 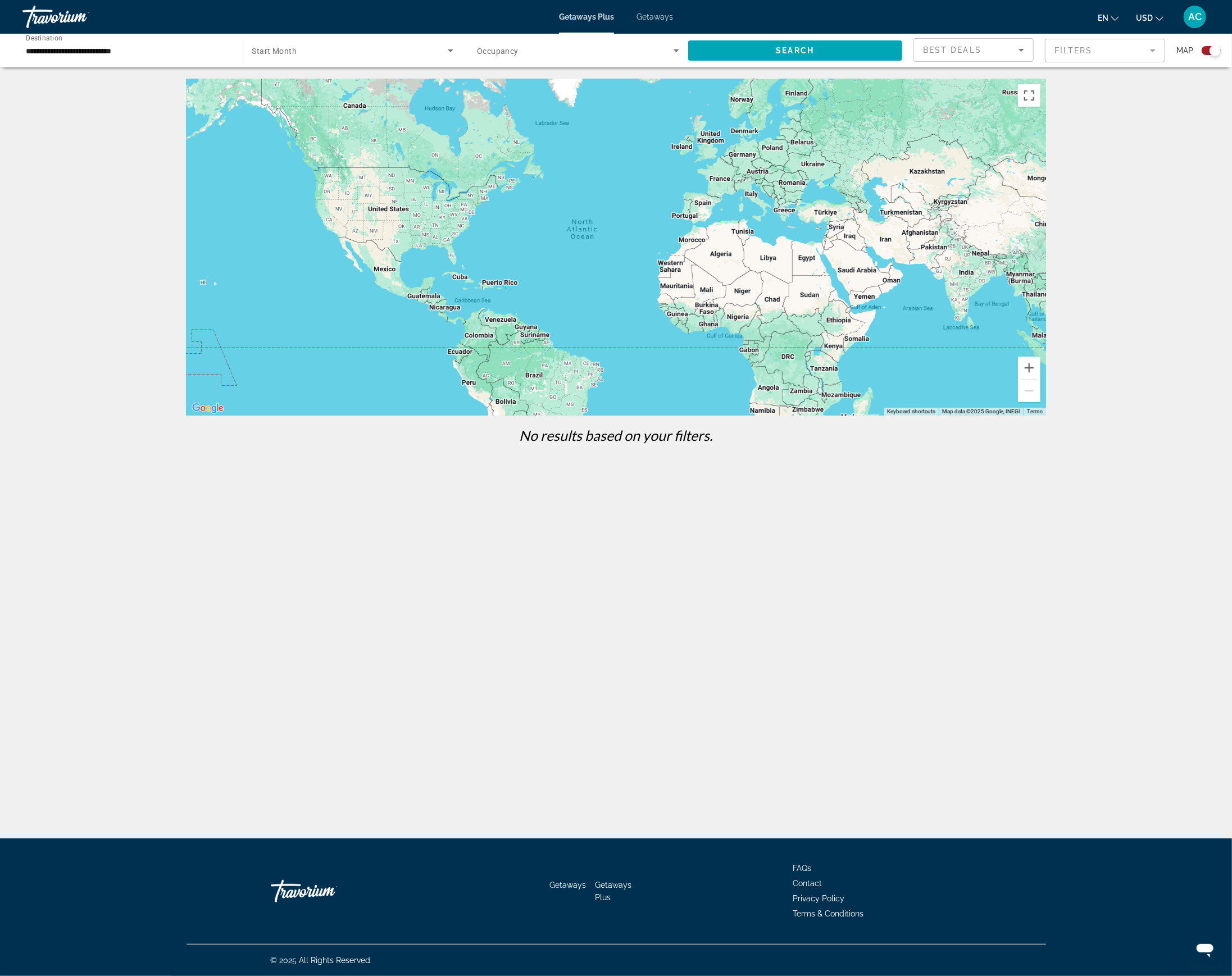 What do you see at coordinates (808, 883) in the screenshot?
I see `a: Contact` at bounding box center [808, 883].